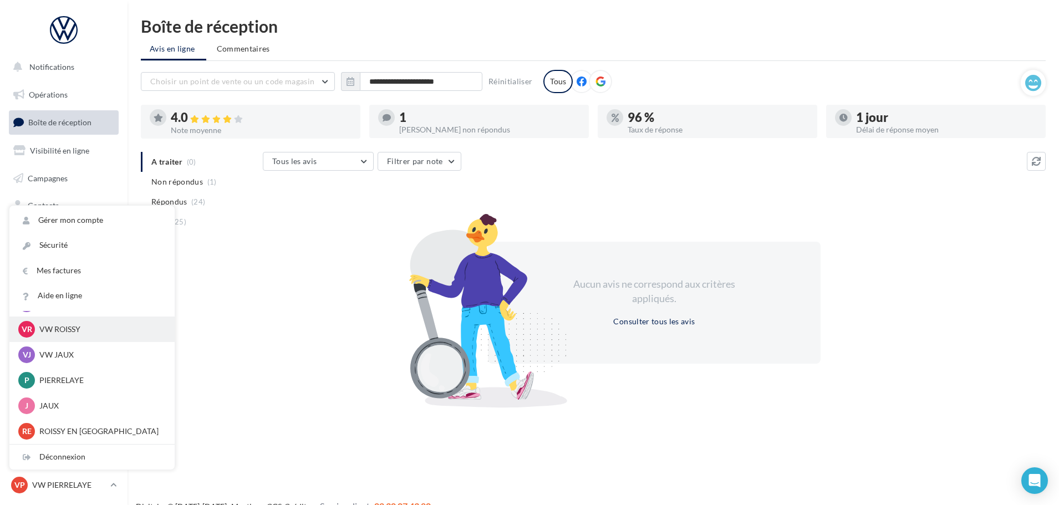  What do you see at coordinates (92, 296) in the screenshot?
I see `a: Aide en ligne` at bounding box center [92, 296].